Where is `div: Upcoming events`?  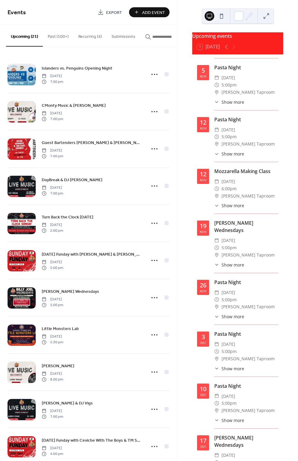
div: Upcoming events is located at coordinates (238, 36).